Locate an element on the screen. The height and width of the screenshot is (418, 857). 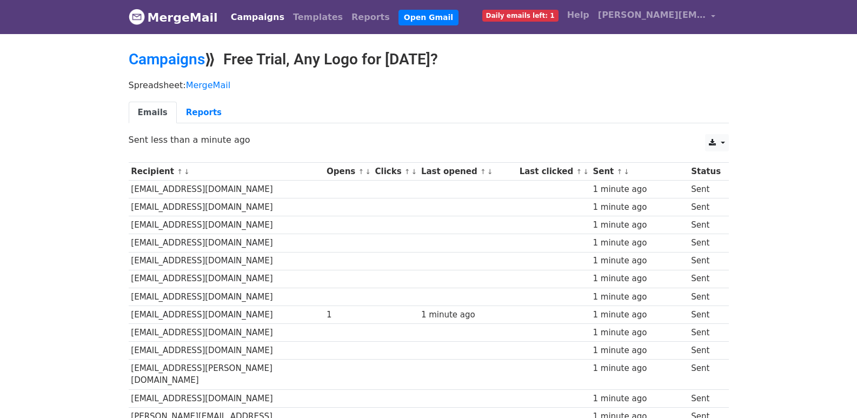
a: Templates is located at coordinates (318, 17).